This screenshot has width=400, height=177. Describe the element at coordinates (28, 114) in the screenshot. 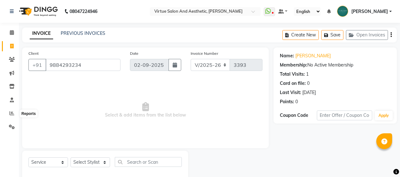

I see `div: Reports` at that location.